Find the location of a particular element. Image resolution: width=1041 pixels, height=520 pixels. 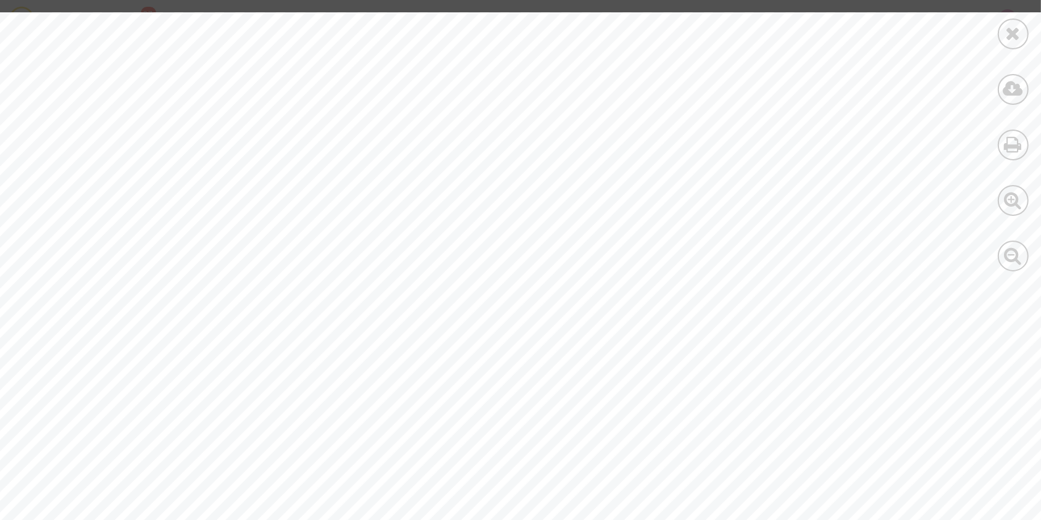

span: Y is located at coordinates (670, 325).